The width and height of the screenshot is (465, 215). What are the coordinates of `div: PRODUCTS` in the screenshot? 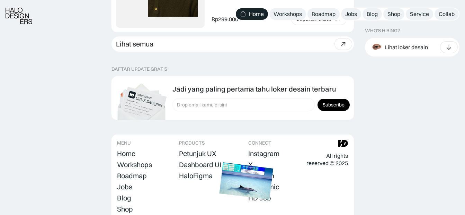 It's located at (192, 143).